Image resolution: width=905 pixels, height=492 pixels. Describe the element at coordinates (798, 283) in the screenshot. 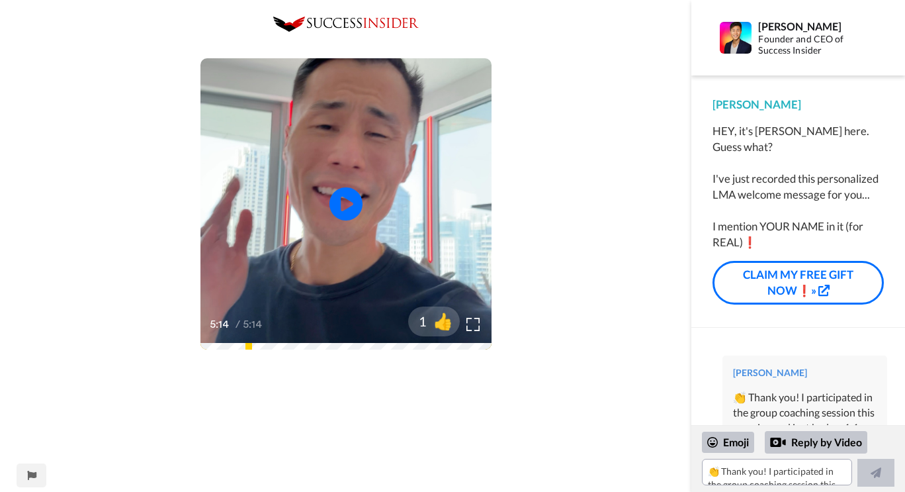

I see `a: CLAIM MY FREE GIFT NOW❗»` at that location.